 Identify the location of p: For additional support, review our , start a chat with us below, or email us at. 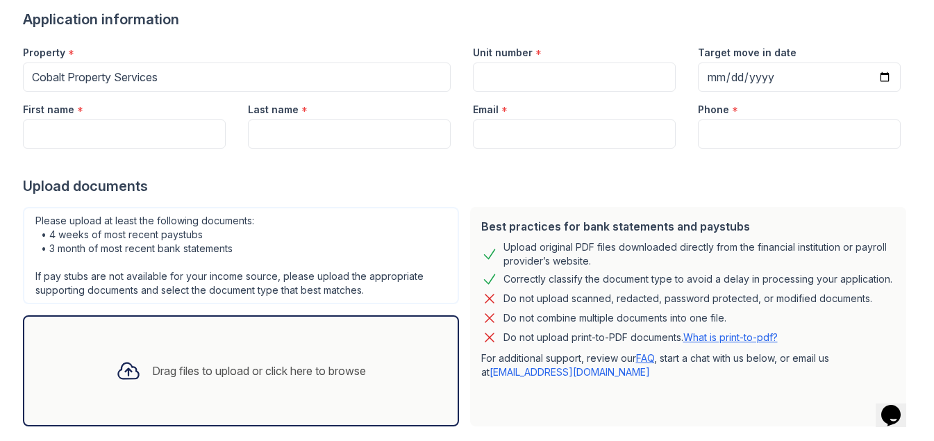
(688, 365).